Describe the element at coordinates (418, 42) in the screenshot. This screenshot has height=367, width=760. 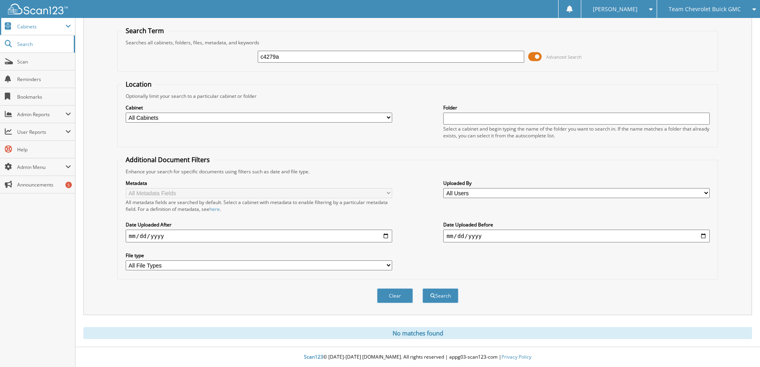
I see `div: Searches all cabinets, folders, files, metadata, and keywords` at that location.